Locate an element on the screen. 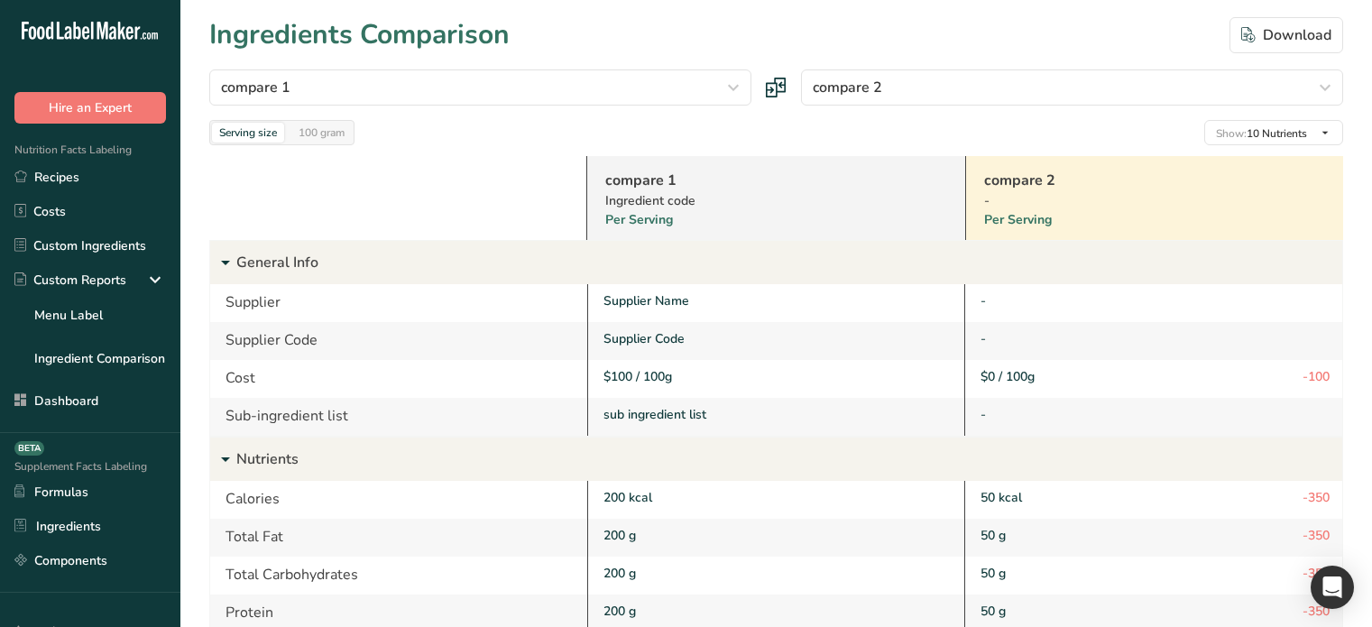 The height and width of the screenshot is (627, 1372). h1: Ingredients Comparison is located at coordinates (359, 34).